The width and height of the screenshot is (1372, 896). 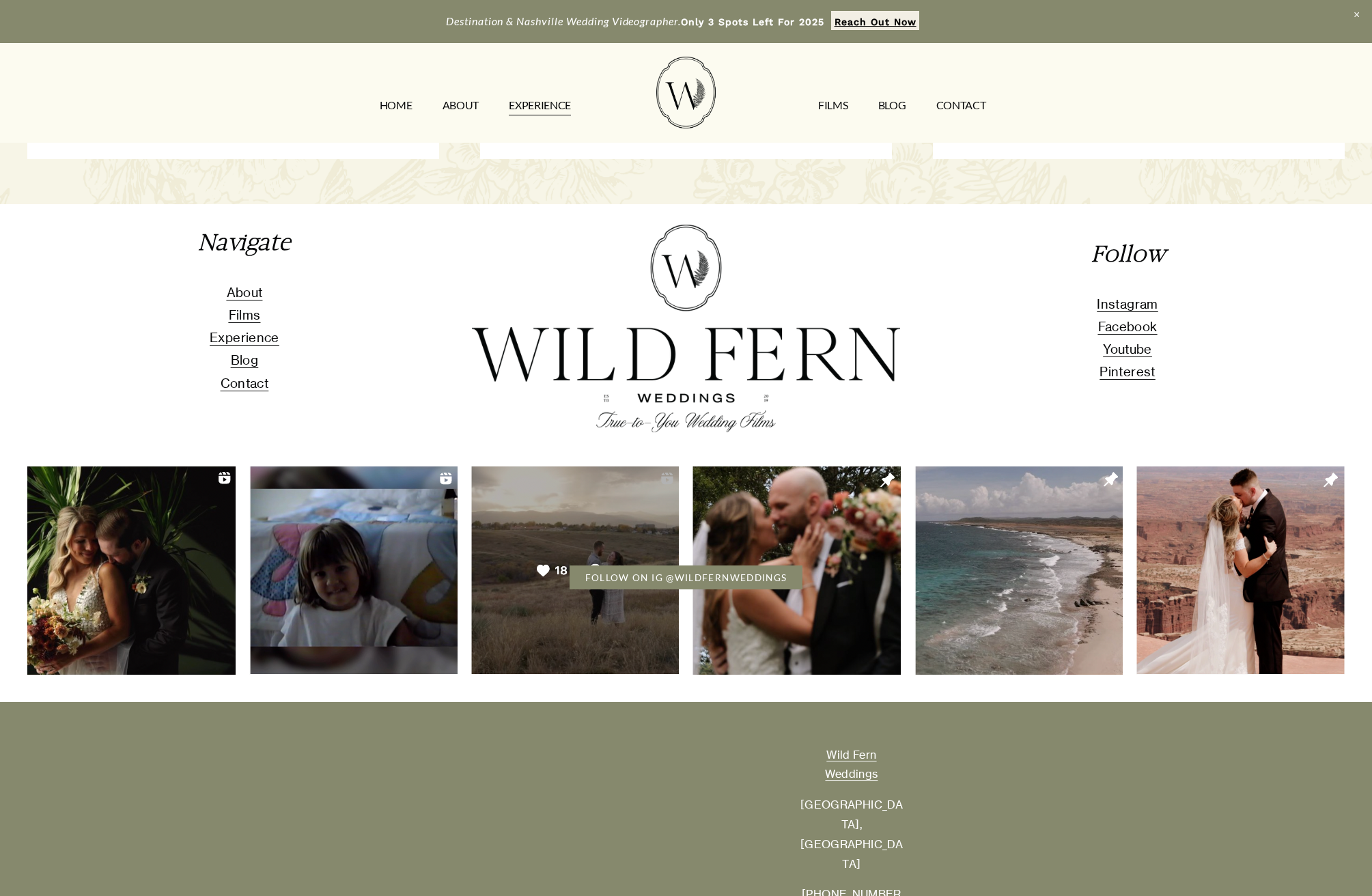 What do you see at coordinates (797, 571) in the screenshot?
I see `img: Screen Shot 2022-12-09 at 1.36.53 PM.png` at bounding box center [797, 571].